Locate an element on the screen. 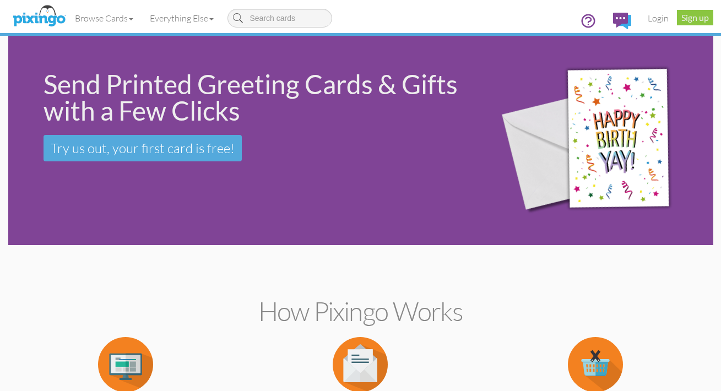 This screenshot has width=721, height=391. a: Sign up is located at coordinates (695, 18).